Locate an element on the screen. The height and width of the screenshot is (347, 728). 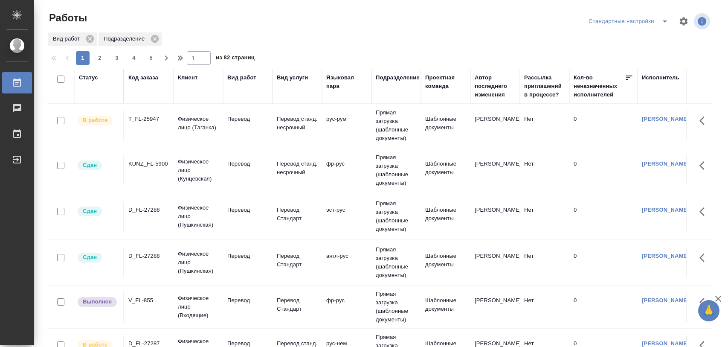
span: 5 is located at coordinates (151, 58).